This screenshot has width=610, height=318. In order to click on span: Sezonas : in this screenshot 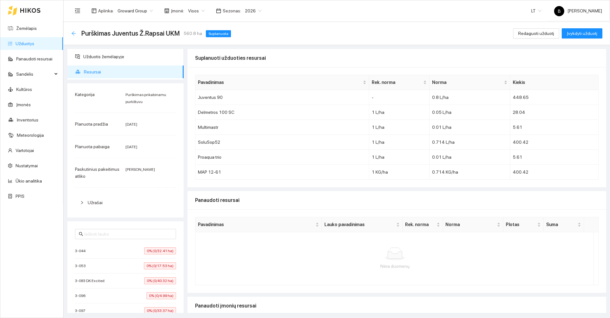, I will do `click(232, 11)`.